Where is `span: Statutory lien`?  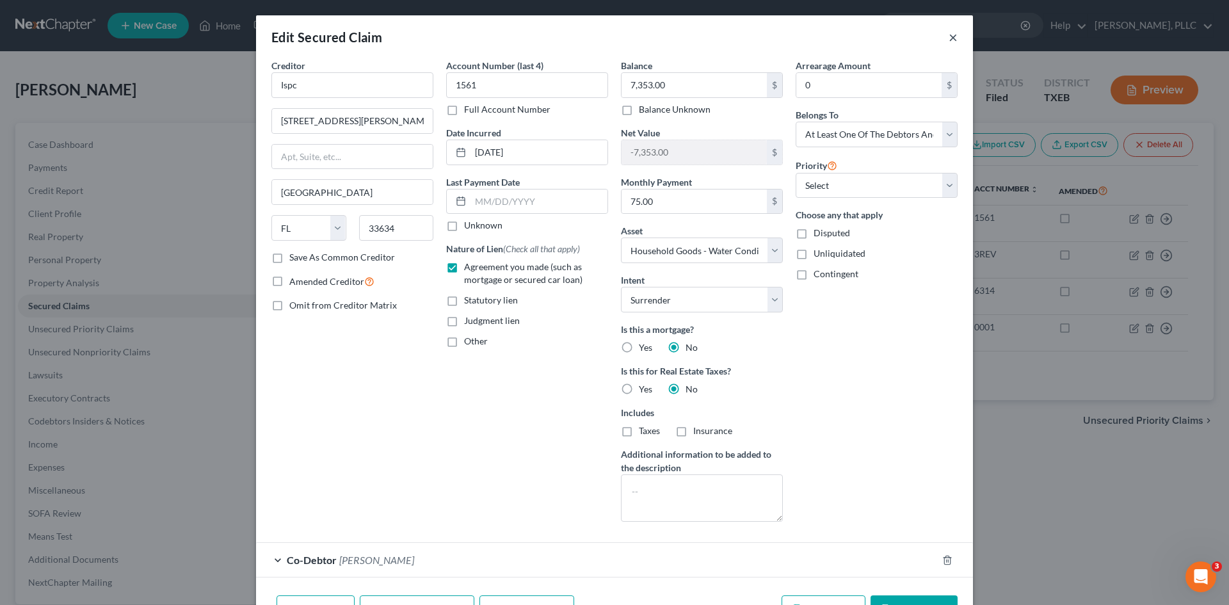
span: Statutory lien is located at coordinates (491, 299).